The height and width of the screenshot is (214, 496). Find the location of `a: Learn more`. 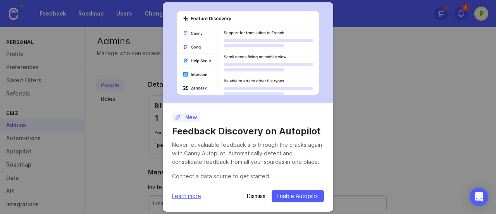

a: Learn more is located at coordinates (187, 196).